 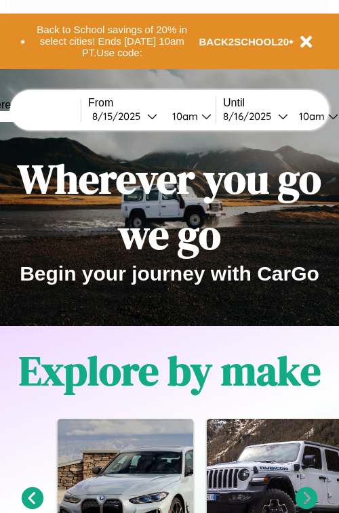 What do you see at coordinates (250, 116) in the screenshot?
I see `div: 8 / 16 / 2025` at bounding box center [250, 116].